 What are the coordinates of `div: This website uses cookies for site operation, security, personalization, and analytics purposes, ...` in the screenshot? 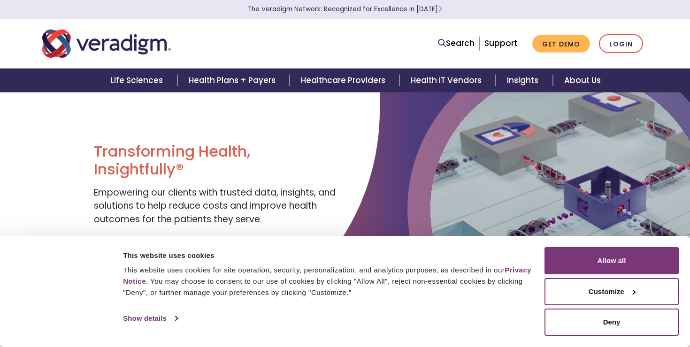 It's located at (328, 282).